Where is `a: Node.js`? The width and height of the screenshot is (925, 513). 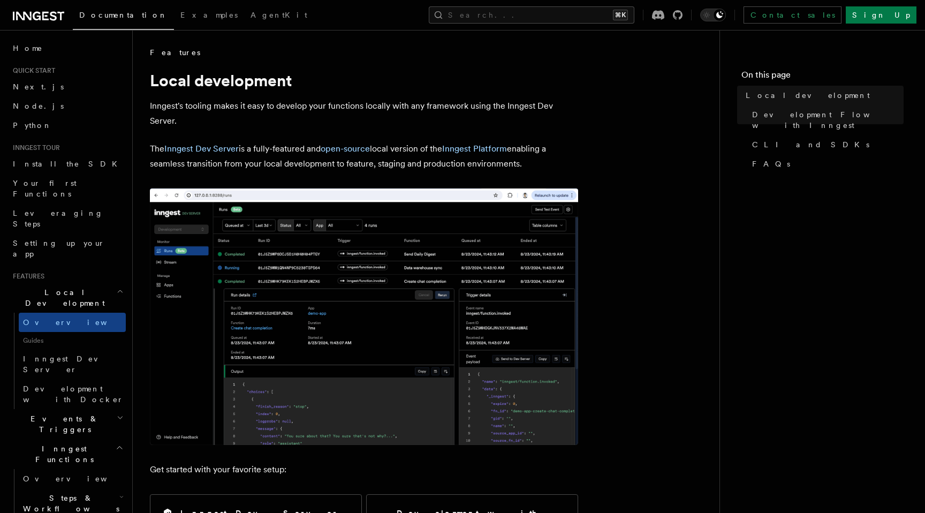 a: Node.js is located at coordinates (67, 106).